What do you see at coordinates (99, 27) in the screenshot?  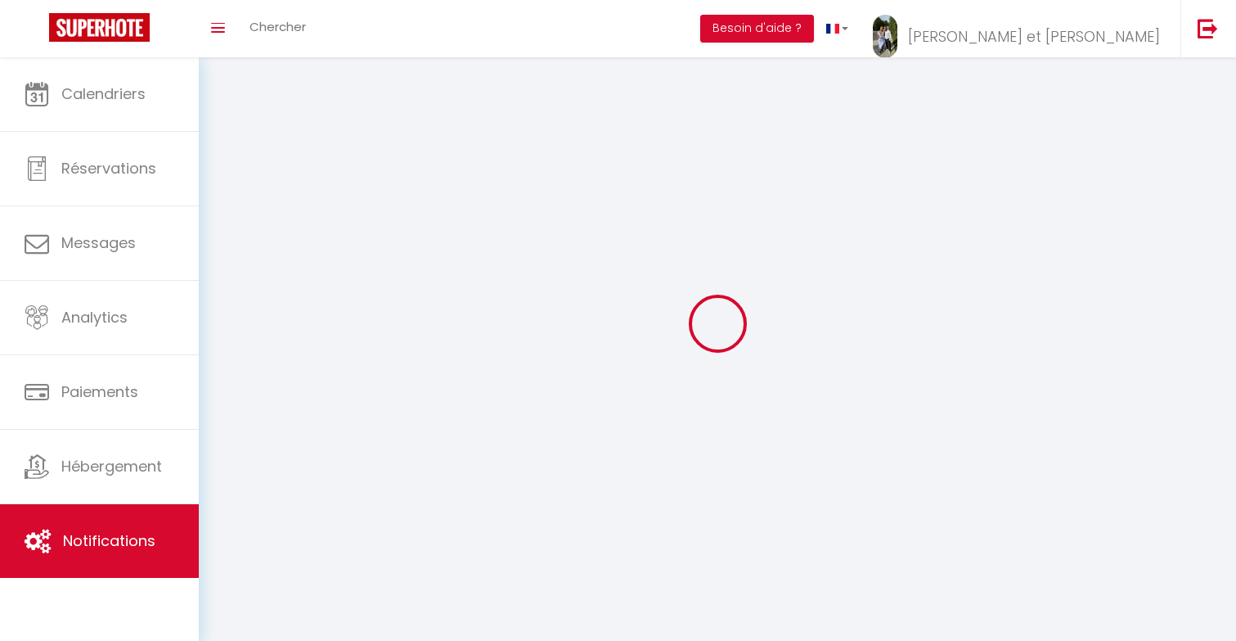 I see `img: Super Booking` at bounding box center [99, 27].